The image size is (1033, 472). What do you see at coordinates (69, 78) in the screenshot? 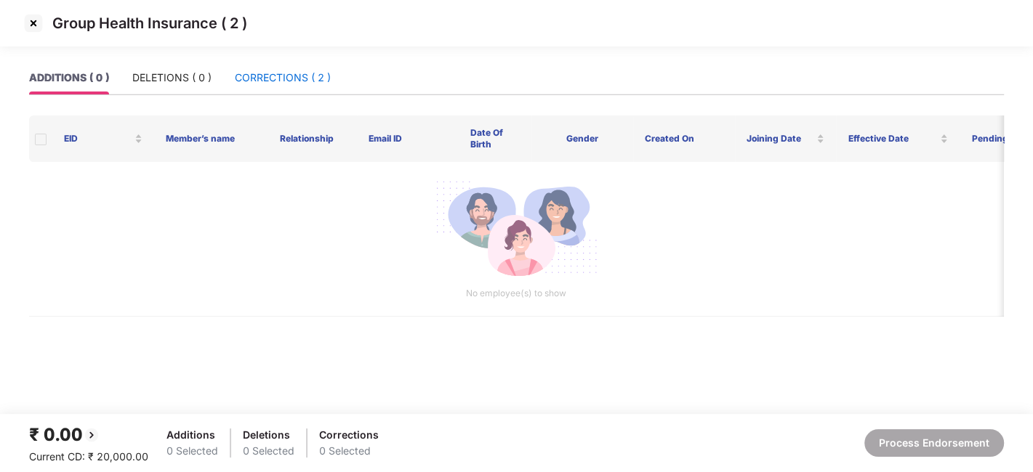
I see `div: ADDITIONS ( 0 )` at bounding box center [69, 78].